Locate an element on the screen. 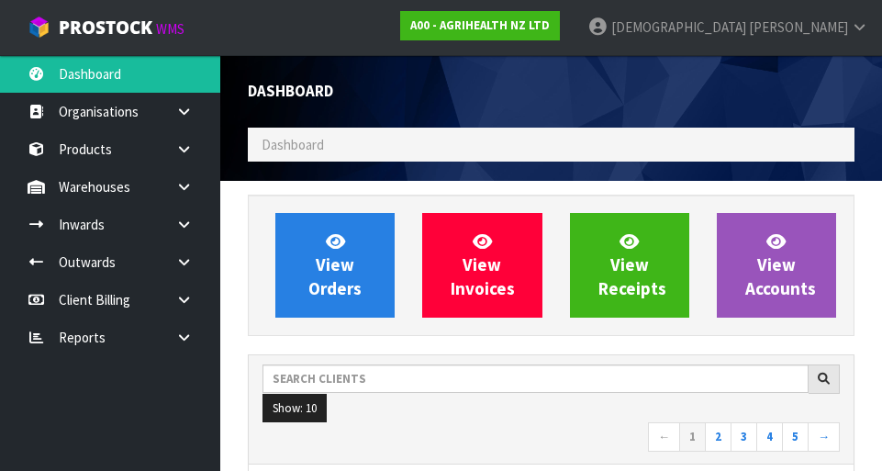  a: 1 is located at coordinates (692, 437).